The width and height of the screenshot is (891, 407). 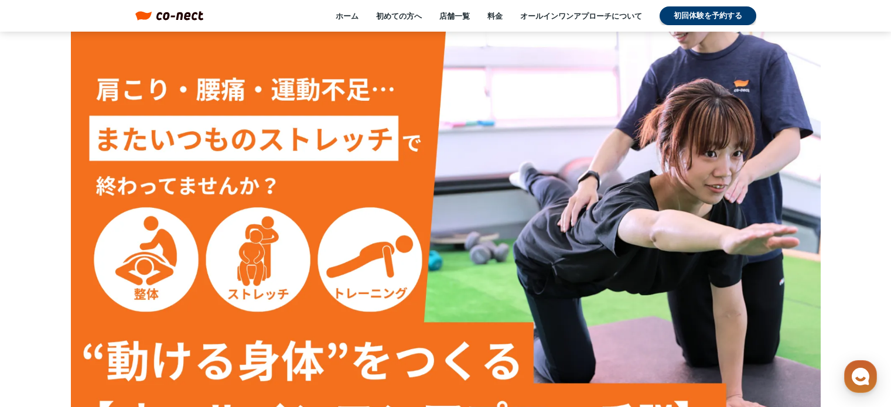 I want to click on a: 料金, so click(x=495, y=16).